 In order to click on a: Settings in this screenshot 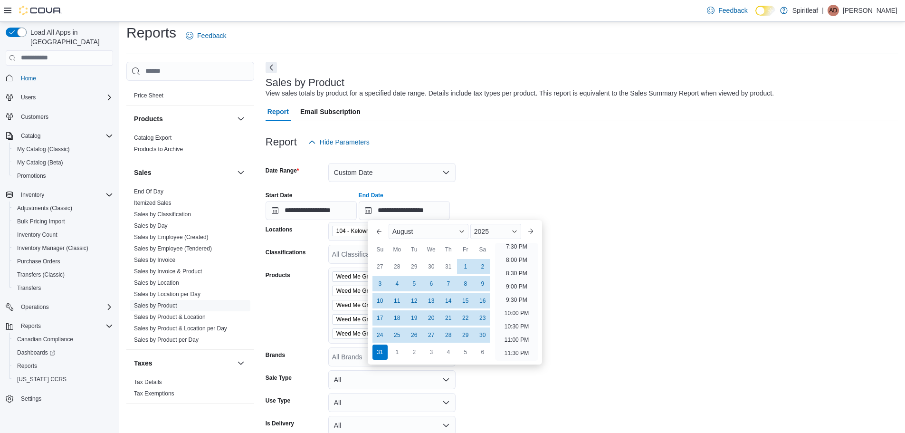, I will do `click(31, 399)`.